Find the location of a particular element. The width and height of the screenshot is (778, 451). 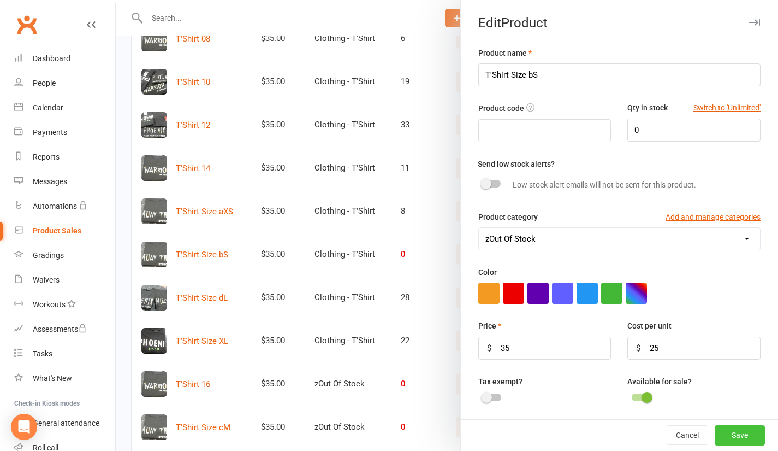

div: Tasks is located at coordinates (43, 353).